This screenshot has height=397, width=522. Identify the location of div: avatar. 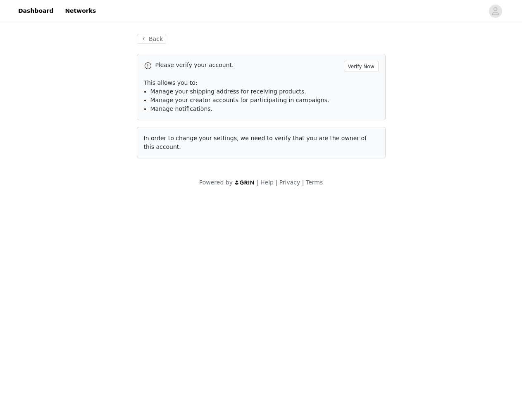
(495, 11).